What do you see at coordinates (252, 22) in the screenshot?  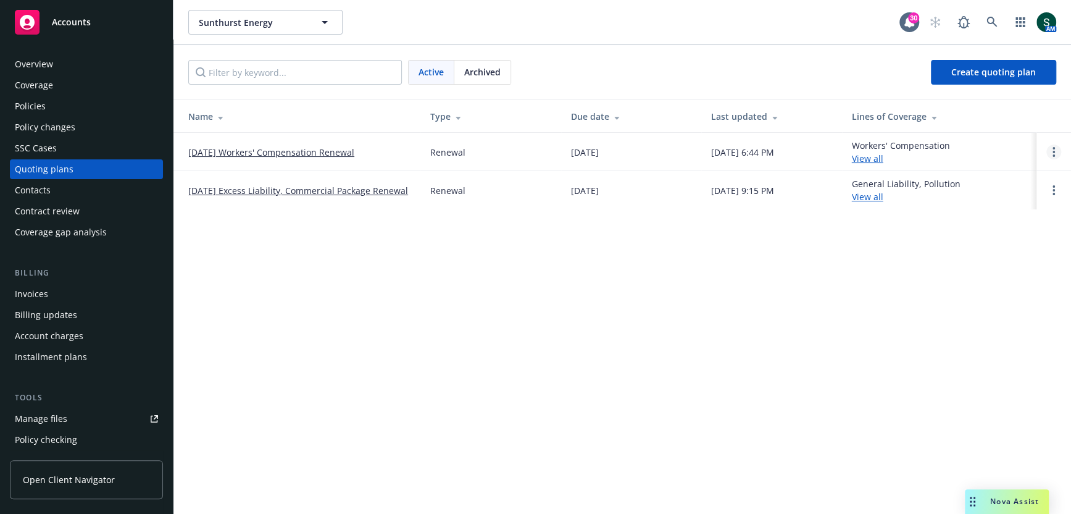 I see `span: Sunthurst Energy` at bounding box center [252, 22].